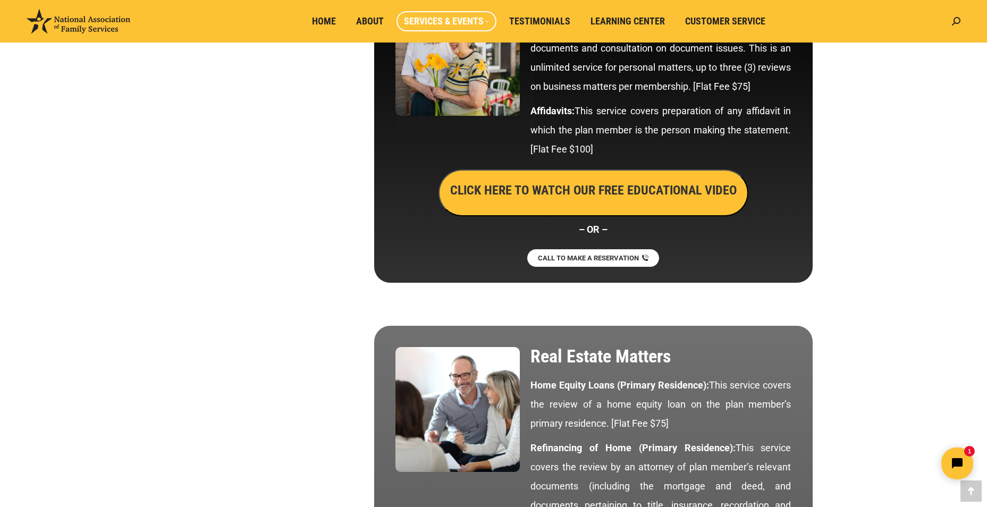 Image resolution: width=987 pixels, height=507 pixels. Describe the element at coordinates (593, 190) in the screenshot. I see `h3: CLICK HERE TO WATCH OUR FREE EDUCATIONAL VIDEO` at that location.